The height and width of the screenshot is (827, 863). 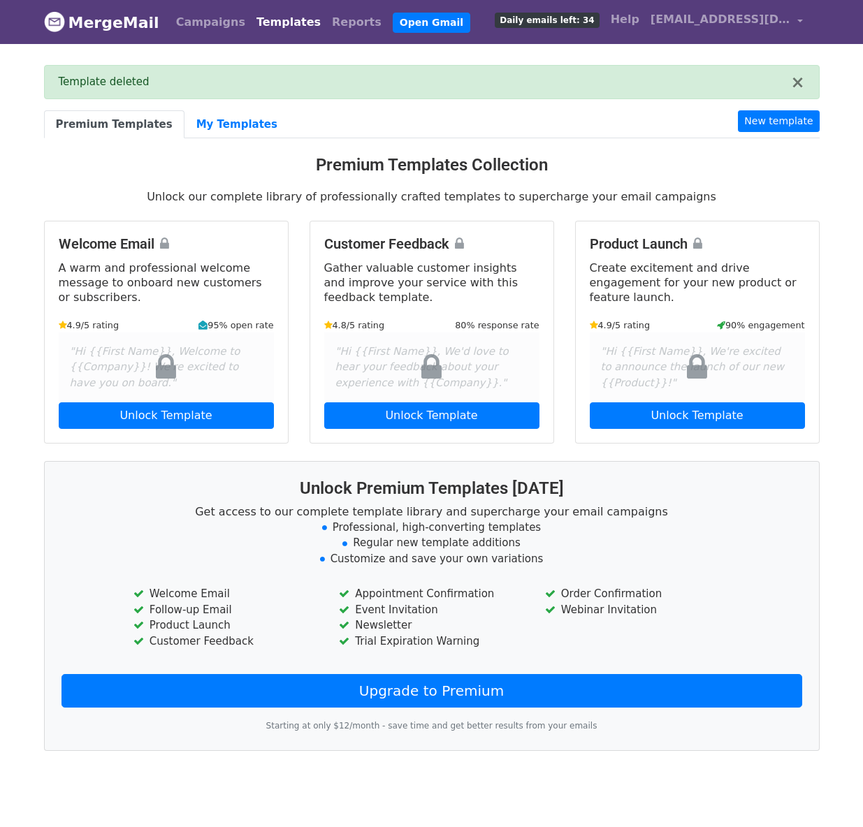 I want to click on h3: Premium Templates Collection, so click(x=432, y=165).